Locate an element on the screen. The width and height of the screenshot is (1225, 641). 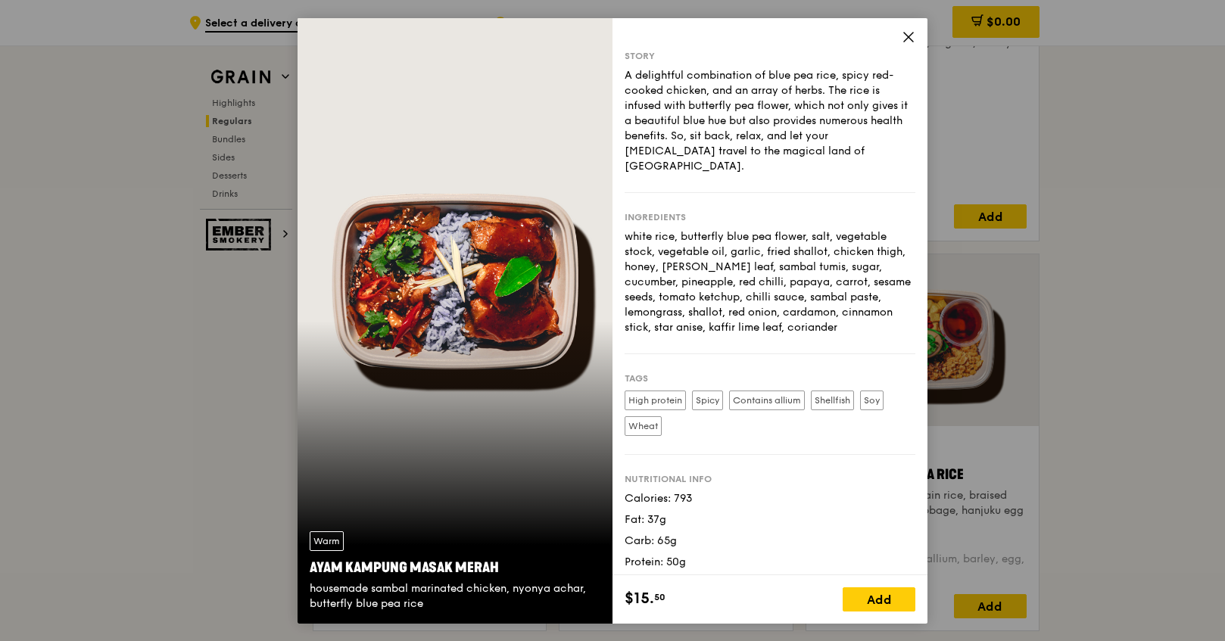
label: High protein is located at coordinates (655, 400).